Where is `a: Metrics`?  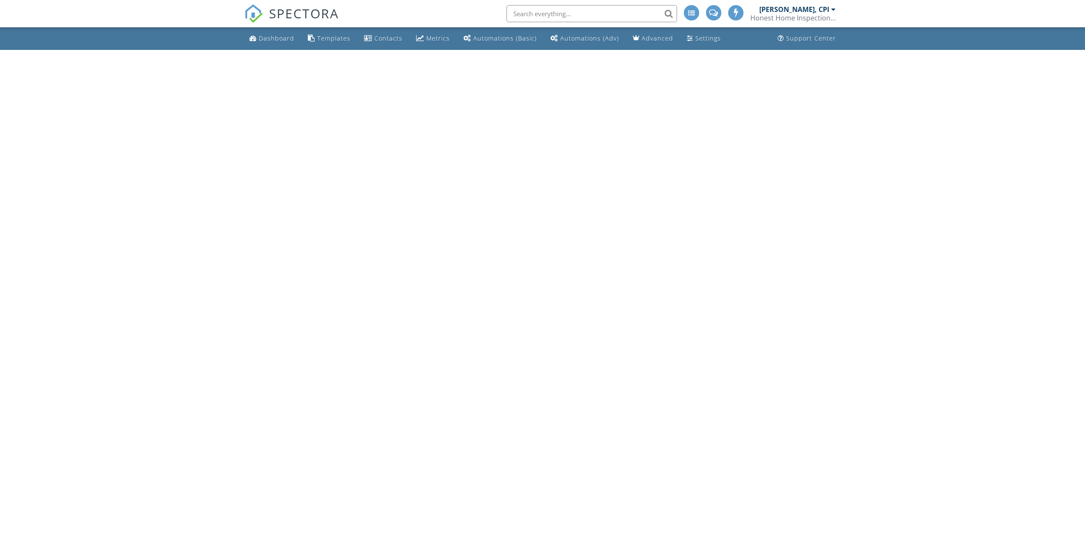 a: Metrics is located at coordinates (433, 38).